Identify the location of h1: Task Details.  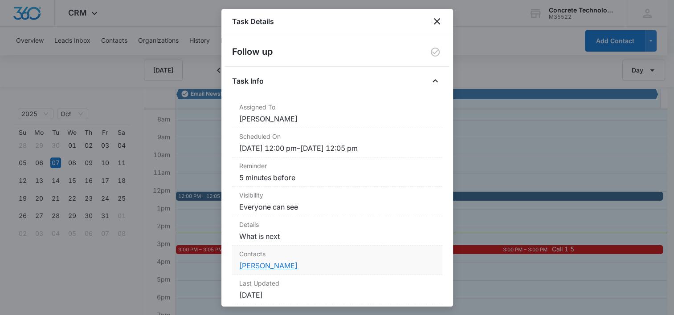
(253, 21).